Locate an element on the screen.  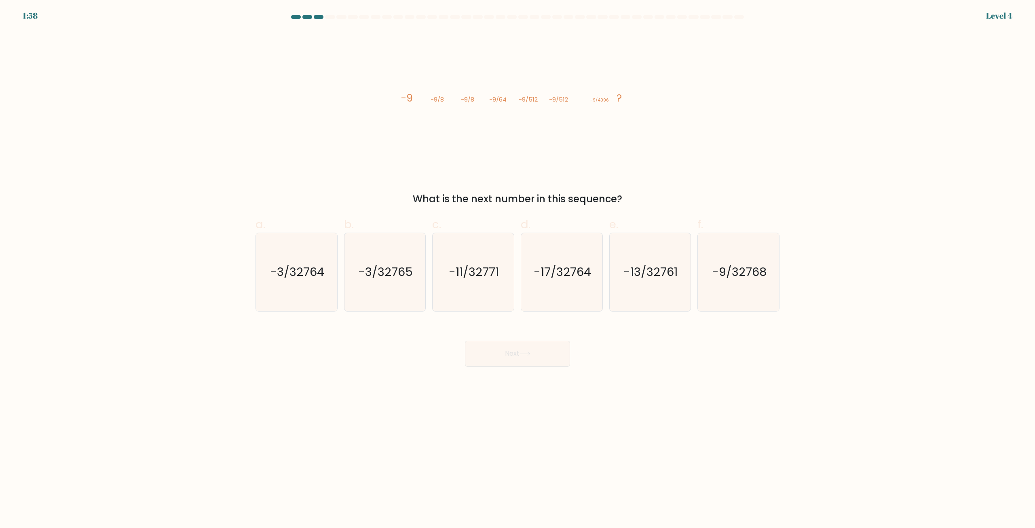
text: -17/32764 is located at coordinates (563, 272).